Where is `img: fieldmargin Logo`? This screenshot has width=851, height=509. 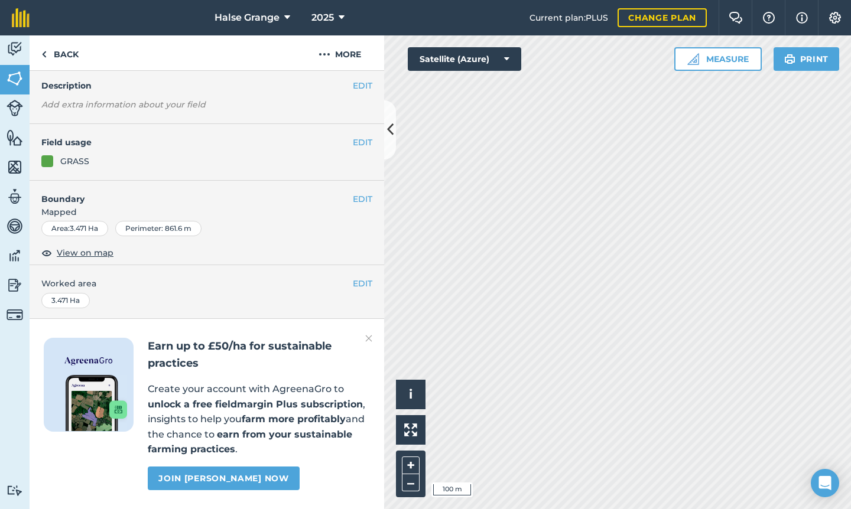
img: fieldmargin Logo is located at coordinates (21, 18).